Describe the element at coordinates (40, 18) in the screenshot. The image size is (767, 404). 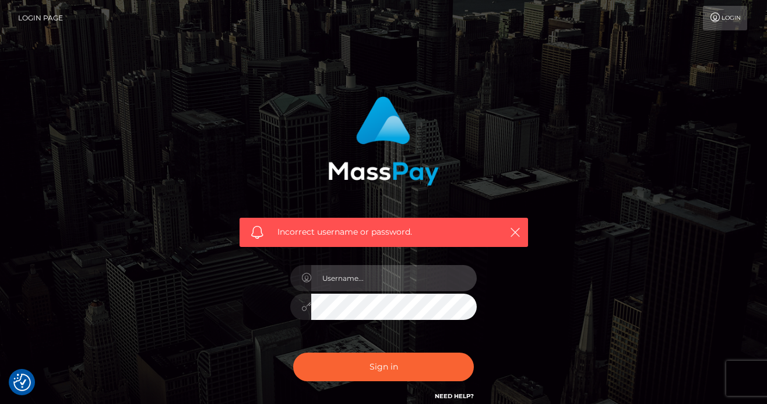
I see `a: Login Page` at that location.